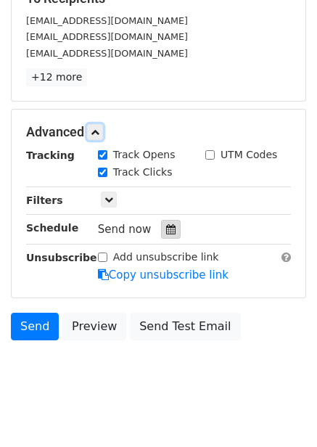 This screenshot has height=447, width=317. Describe the element at coordinates (94, 326) in the screenshot. I see `a: Preview` at that location.